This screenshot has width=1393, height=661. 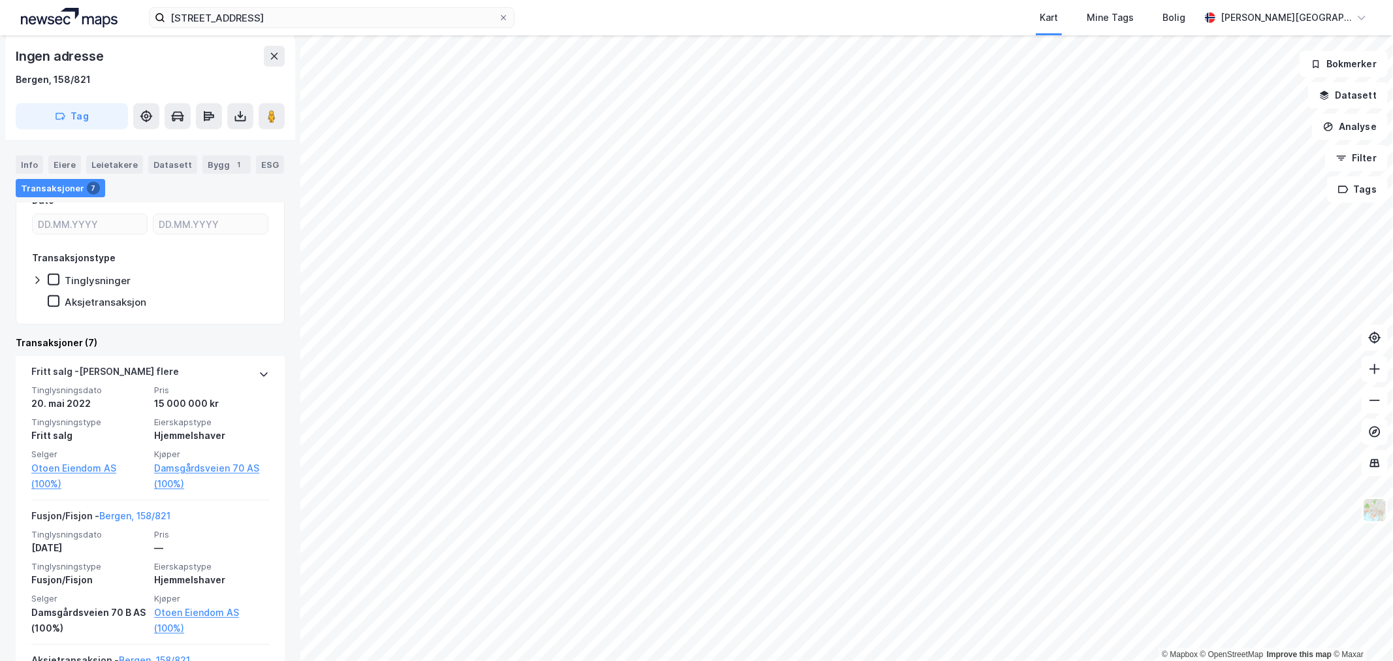 What do you see at coordinates (1375, 510) in the screenshot?
I see `img: Z` at bounding box center [1375, 510].